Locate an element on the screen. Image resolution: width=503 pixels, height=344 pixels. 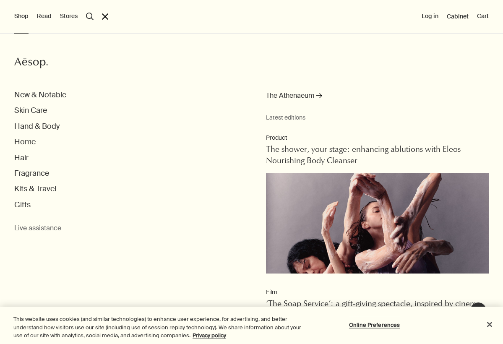
button: Stores is located at coordinates (69, 16).